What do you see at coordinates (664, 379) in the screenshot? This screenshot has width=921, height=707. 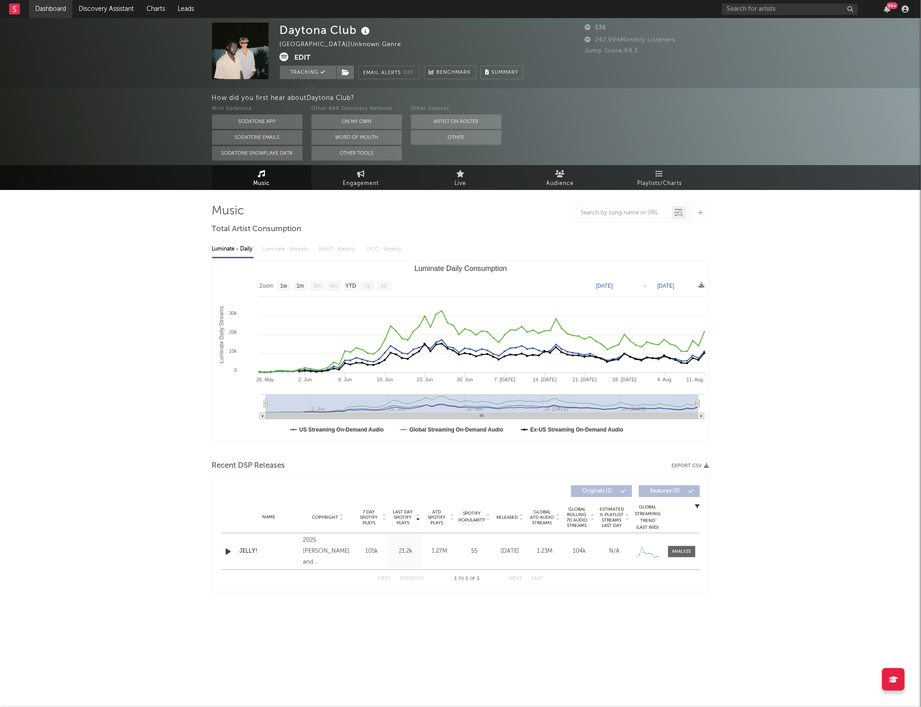 I see `text: 4. Aug` at bounding box center [664, 379].